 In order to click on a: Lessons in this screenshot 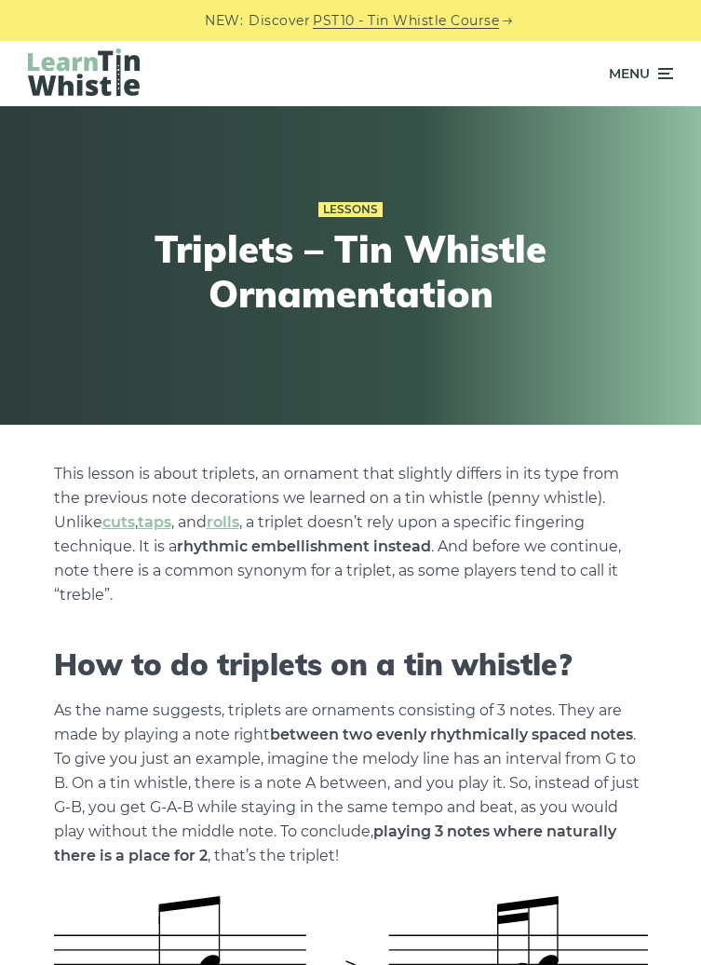, I will do `click(350, 210)`.